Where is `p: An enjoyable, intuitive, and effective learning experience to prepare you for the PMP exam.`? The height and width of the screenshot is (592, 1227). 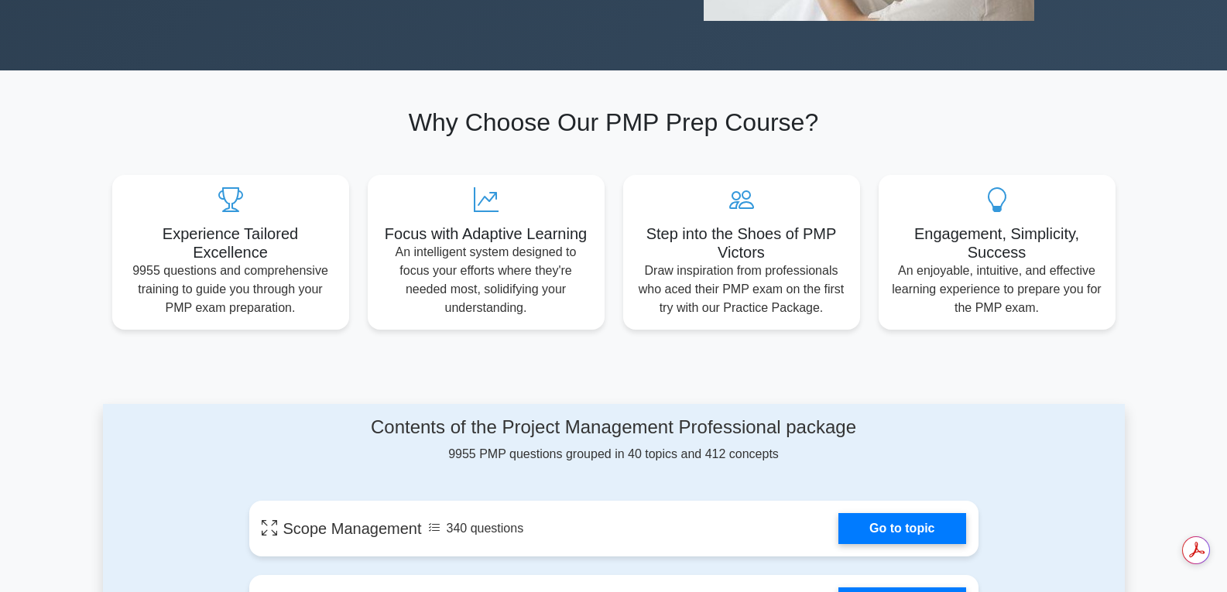 p: An enjoyable, intuitive, and effective learning experience to prepare you for the PMP exam. is located at coordinates (997, 290).